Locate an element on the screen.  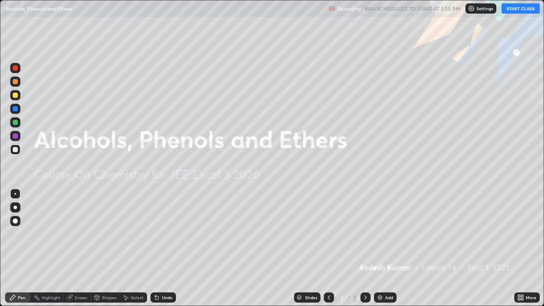
div: More is located at coordinates (531, 298).